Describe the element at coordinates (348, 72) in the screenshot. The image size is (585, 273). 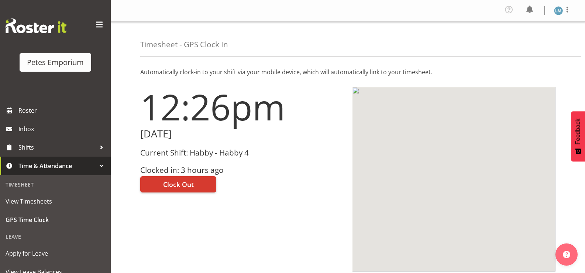
I see `p: Automatically clock-in to your shift via your mobile device, which will automatically link to you...` at that location.